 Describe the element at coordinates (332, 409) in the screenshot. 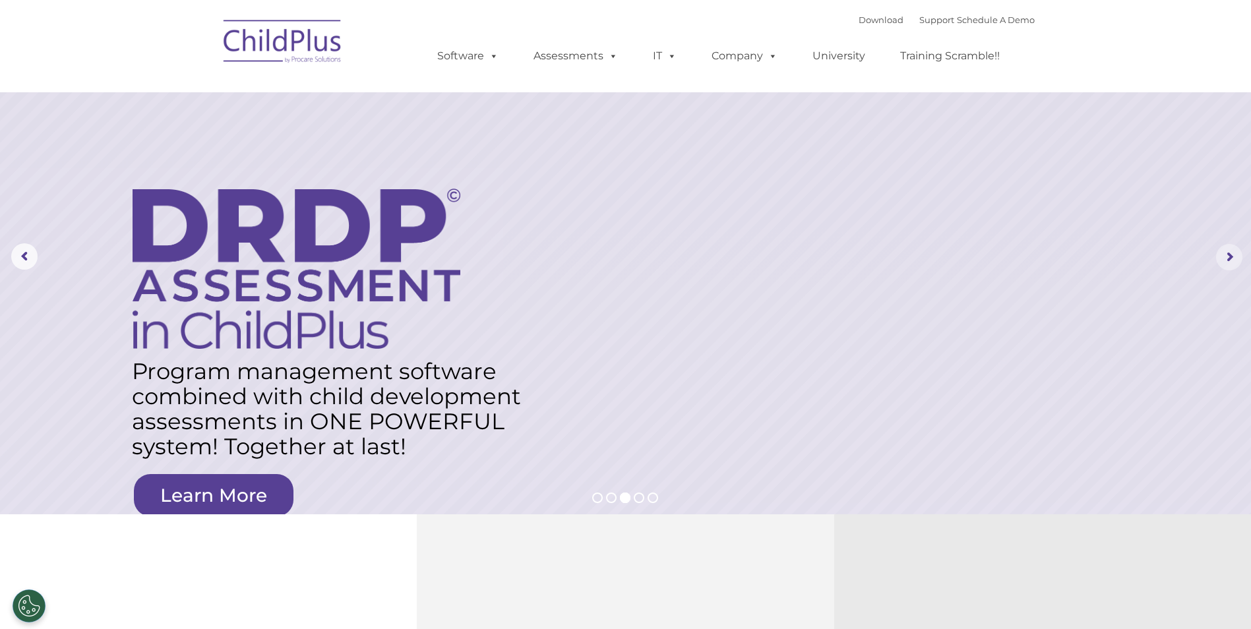

I see `rs-layer: Program management software combined with child development assessments in ONE POWERFUL system! T...` at that location.